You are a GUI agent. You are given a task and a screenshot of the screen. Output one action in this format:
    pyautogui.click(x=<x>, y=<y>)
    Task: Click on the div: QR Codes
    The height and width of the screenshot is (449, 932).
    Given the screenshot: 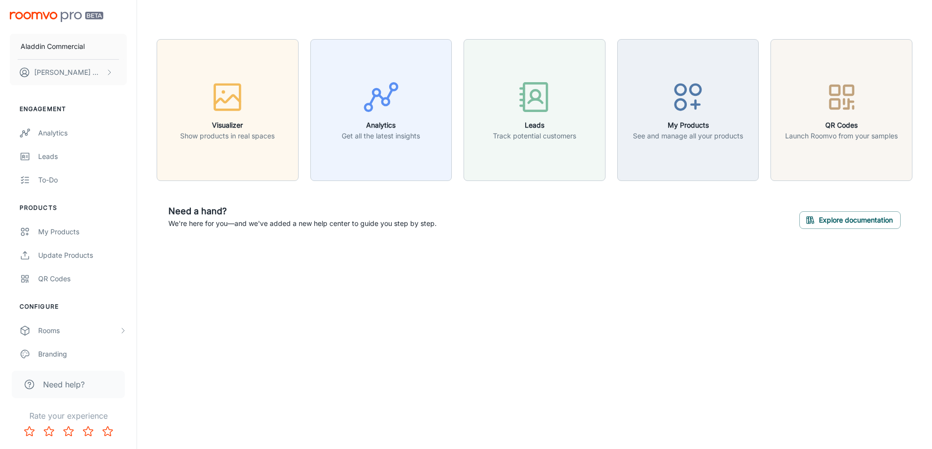 What is the action you would take?
    pyautogui.click(x=82, y=279)
    